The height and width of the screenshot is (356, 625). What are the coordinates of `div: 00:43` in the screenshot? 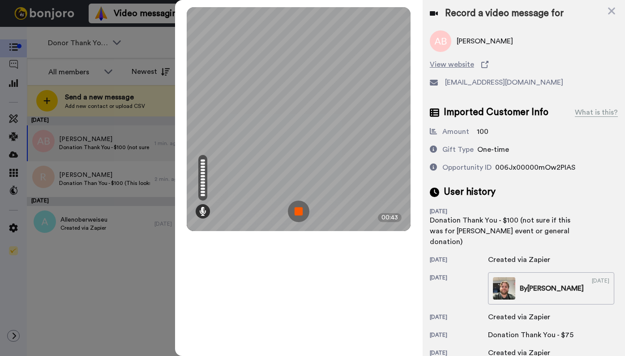 It's located at (390, 218).